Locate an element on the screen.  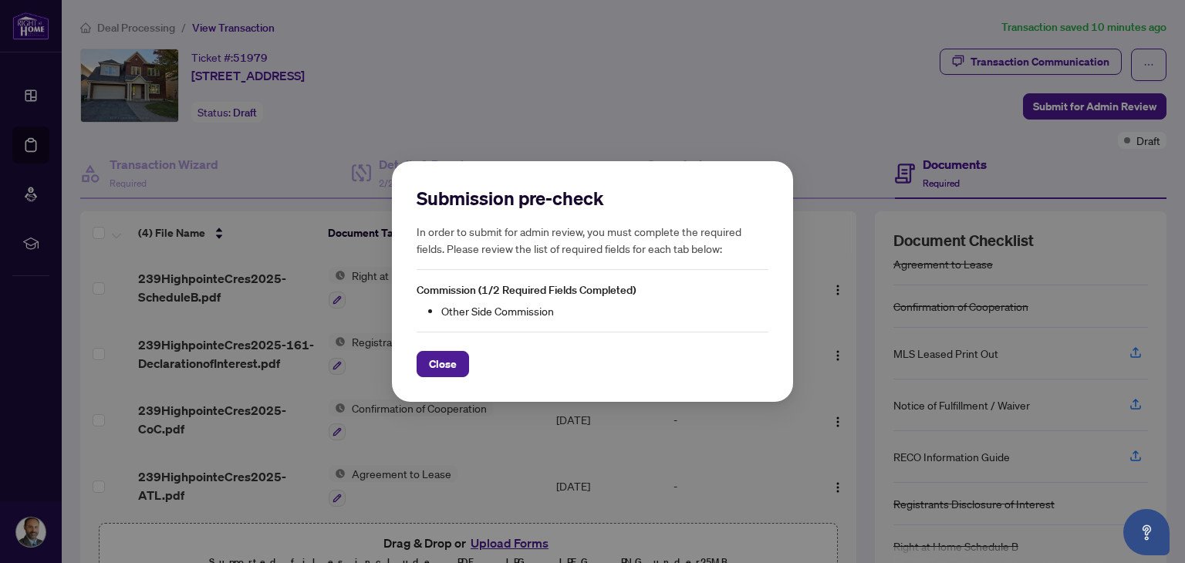
li: Other Side Commission is located at coordinates (605, 311).